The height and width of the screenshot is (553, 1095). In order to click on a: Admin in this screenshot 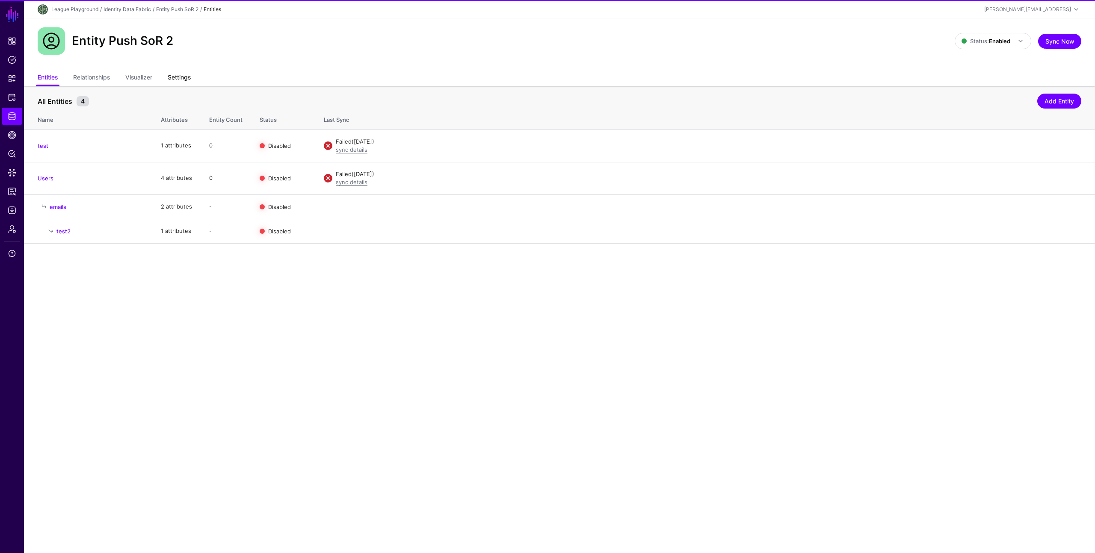, I will do `click(12, 229)`.